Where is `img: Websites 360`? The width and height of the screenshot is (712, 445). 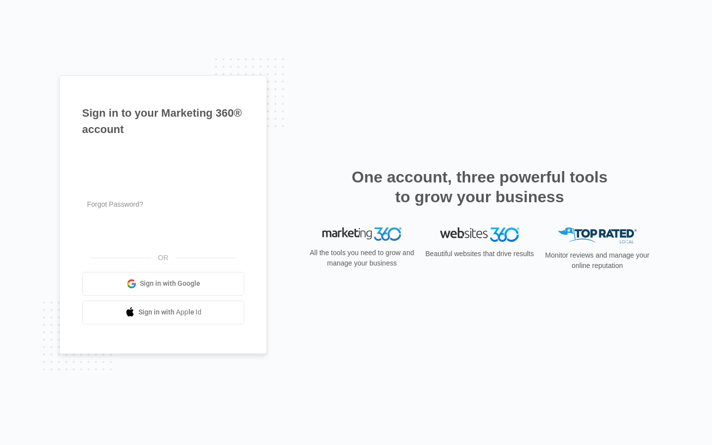 img: Websites 360 is located at coordinates (479, 234).